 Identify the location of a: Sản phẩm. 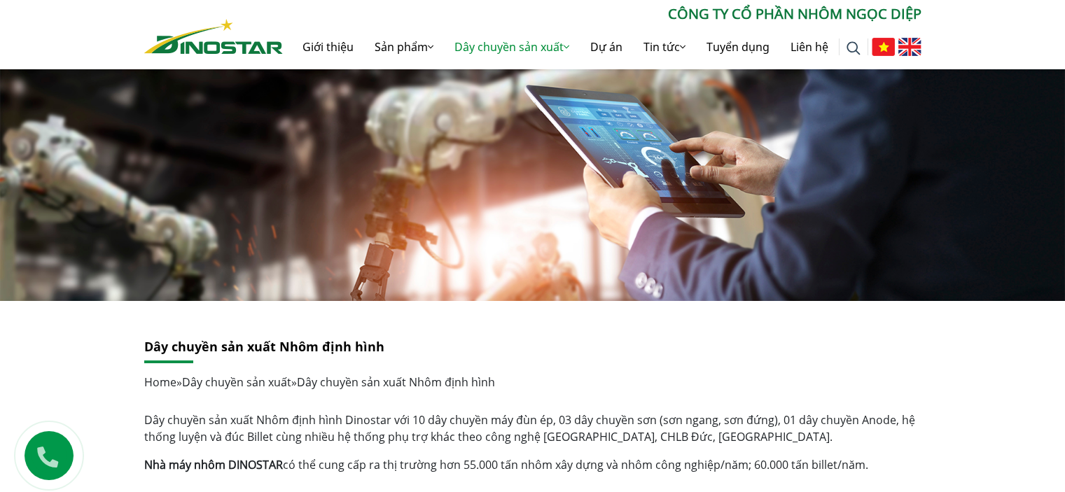
(404, 47).